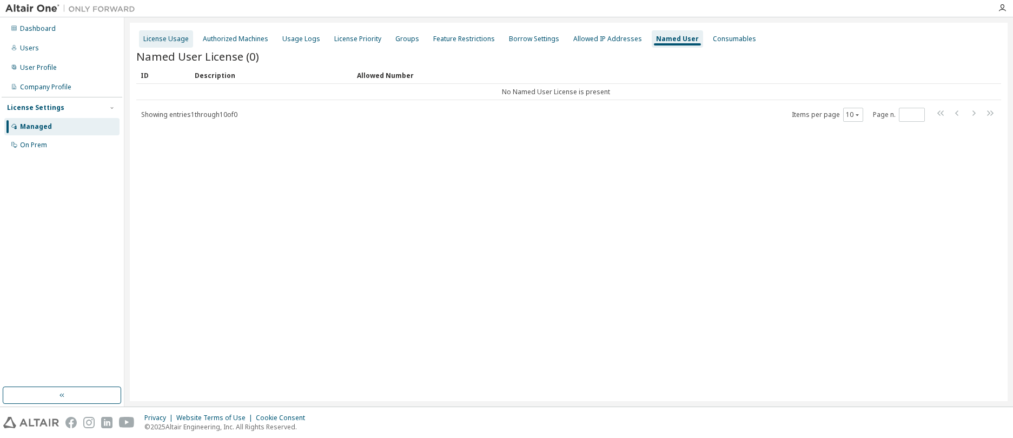 Image resolution: width=1013 pixels, height=438 pixels. What do you see at coordinates (358, 39) in the screenshot?
I see `div: License Priority` at bounding box center [358, 39].